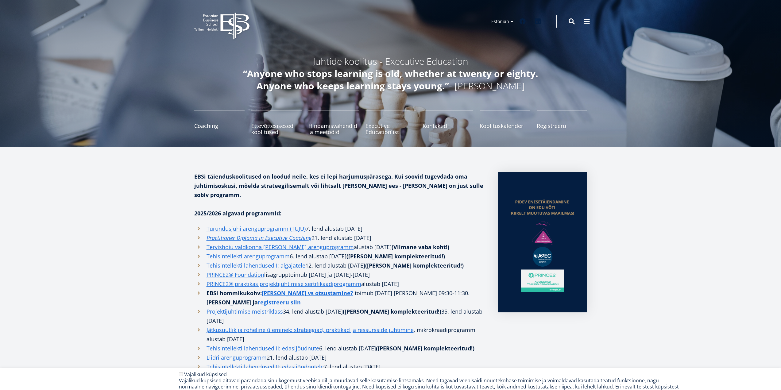 Image resolution: width=781 pixels, height=390 pixels. What do you see at coordinates (259, 238) in the screenshot?
I see `em: Practitioner Diploma in Executive Coaching` at bounding box center [259, 238].